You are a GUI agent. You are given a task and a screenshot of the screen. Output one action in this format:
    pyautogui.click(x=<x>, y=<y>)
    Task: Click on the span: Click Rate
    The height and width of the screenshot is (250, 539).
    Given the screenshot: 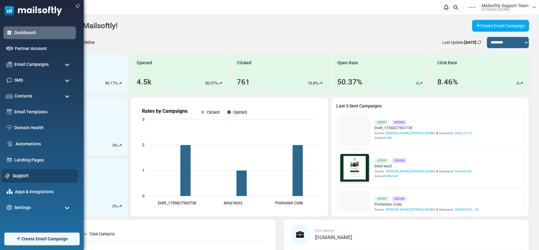 What is the action you would take?
    pyautogui.click(x=447, y=63)
    